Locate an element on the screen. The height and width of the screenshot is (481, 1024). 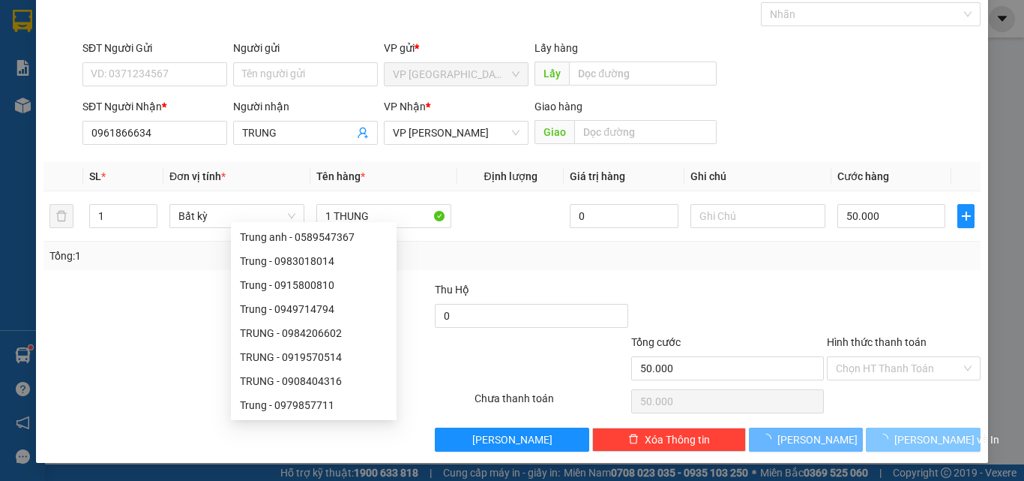
span: delete is located at coordinates (634, 439).